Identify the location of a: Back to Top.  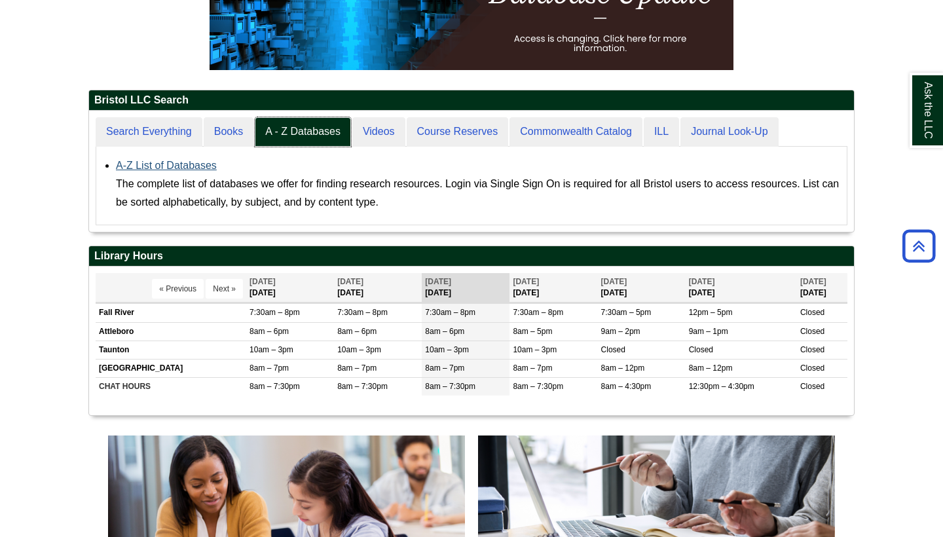
(919, 246).